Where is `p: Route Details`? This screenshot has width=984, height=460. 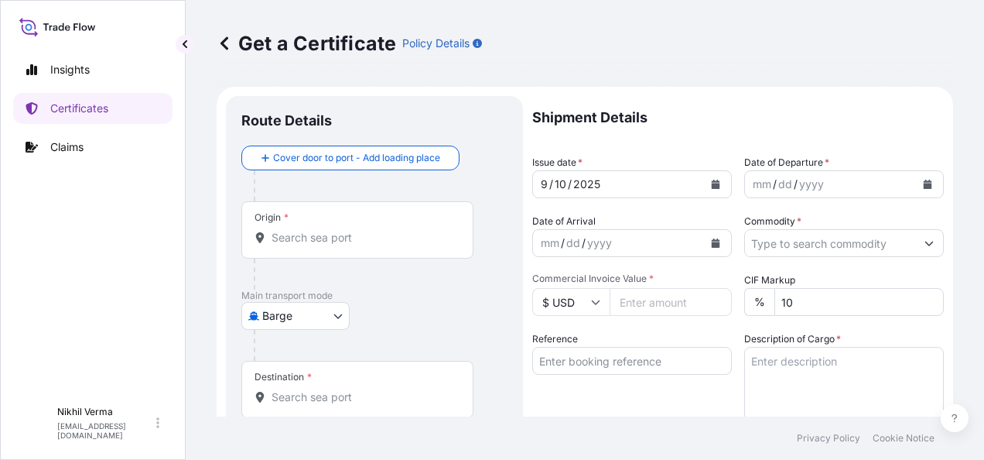
p: Route Details is located at coordinates (286, 121).